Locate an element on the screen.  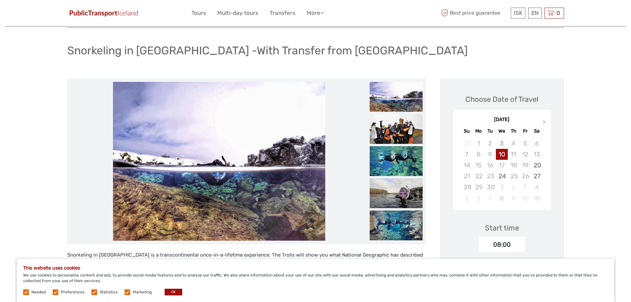
div: Not available Saturday, September 6th, 2025 is located at coordinates (536, 143).